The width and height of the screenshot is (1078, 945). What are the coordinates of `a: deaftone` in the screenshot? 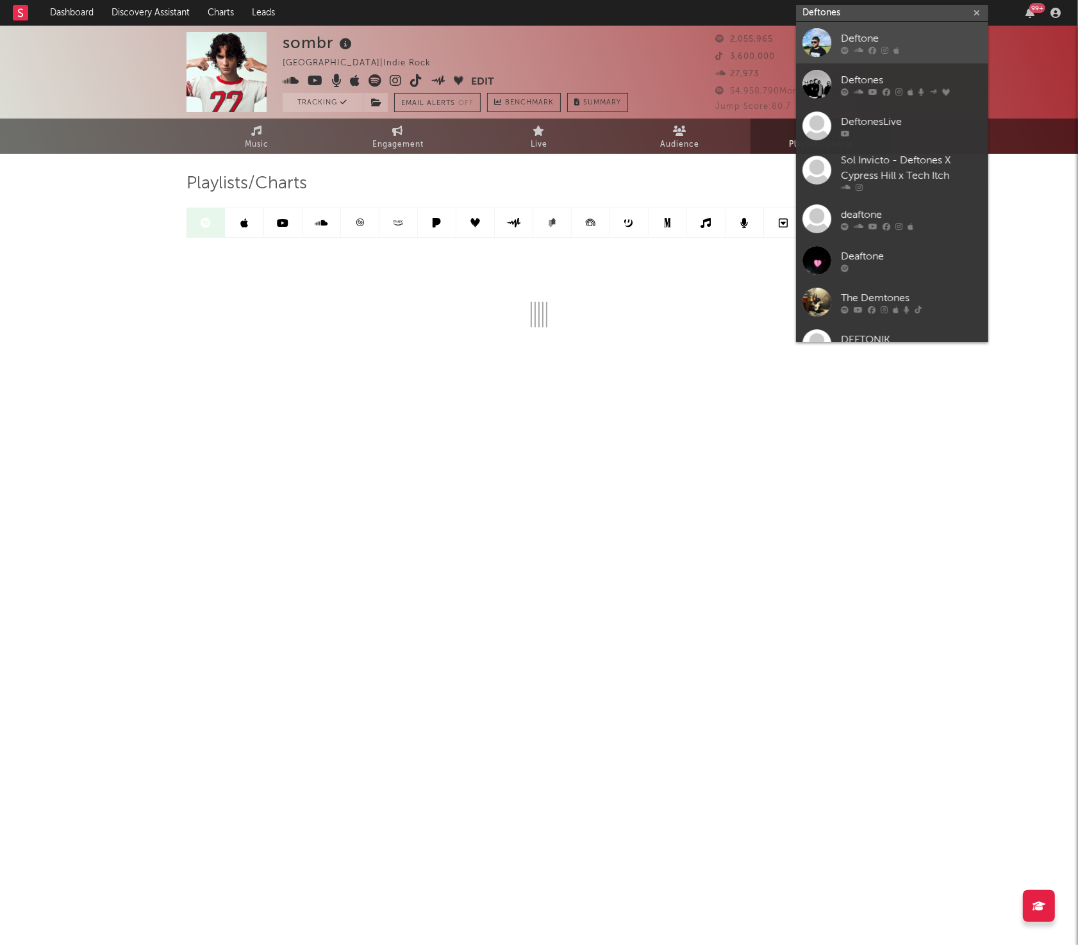 It's located at (892, 219).